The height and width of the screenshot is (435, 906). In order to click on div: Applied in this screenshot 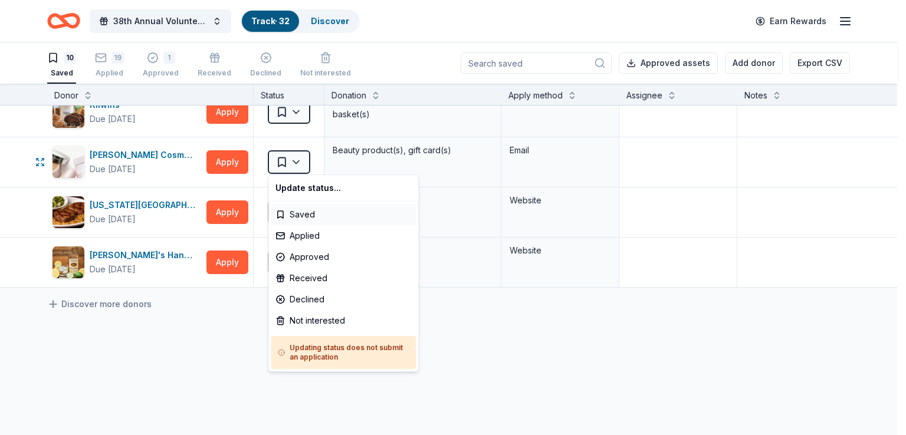, I will do `click(343, 236)`.